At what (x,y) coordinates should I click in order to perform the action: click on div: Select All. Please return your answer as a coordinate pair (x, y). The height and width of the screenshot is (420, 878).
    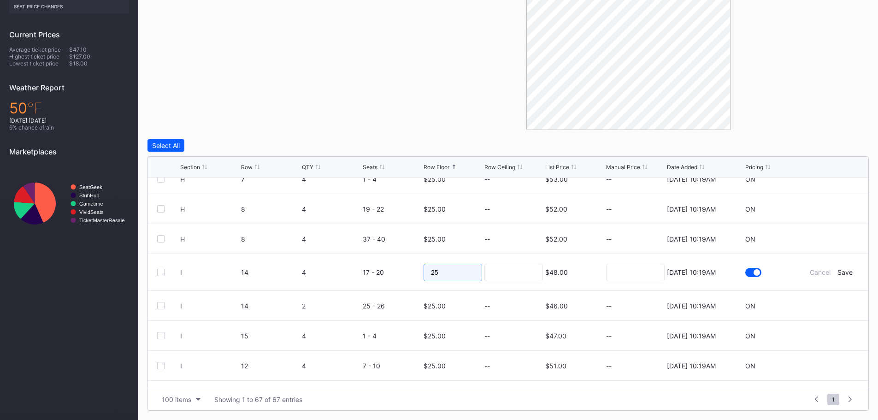
    Looking at the image, I should click on (166, 145).